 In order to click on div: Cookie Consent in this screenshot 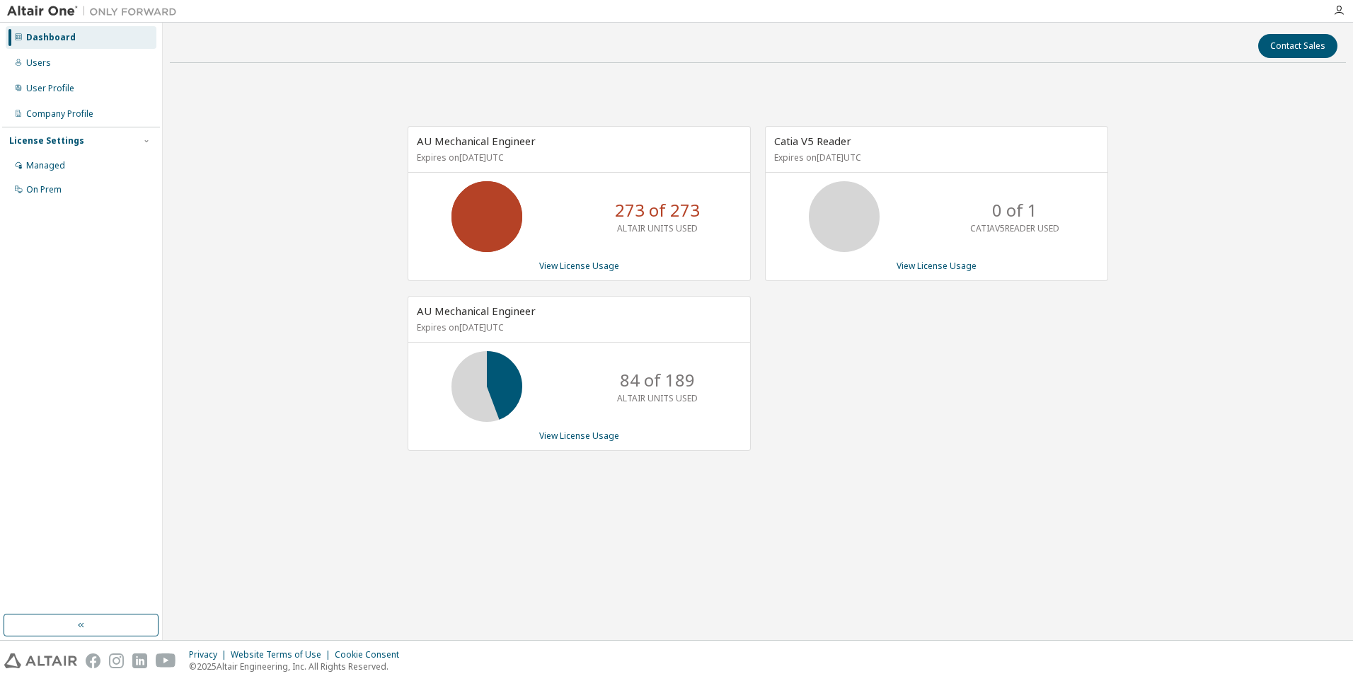, I will do `click(371, 654)`.